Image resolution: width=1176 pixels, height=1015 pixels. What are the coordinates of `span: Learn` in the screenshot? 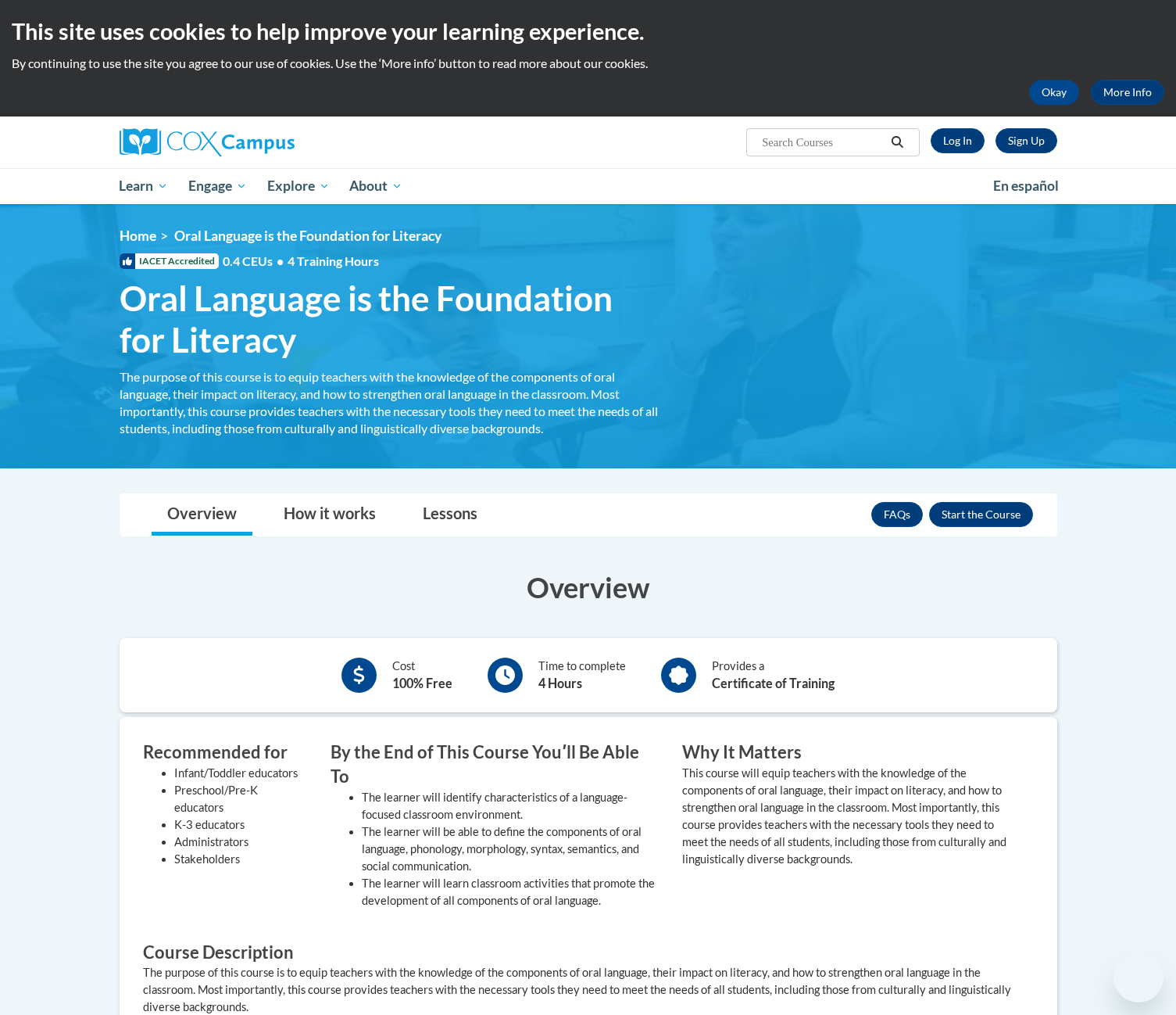 It's located at (143, 186).